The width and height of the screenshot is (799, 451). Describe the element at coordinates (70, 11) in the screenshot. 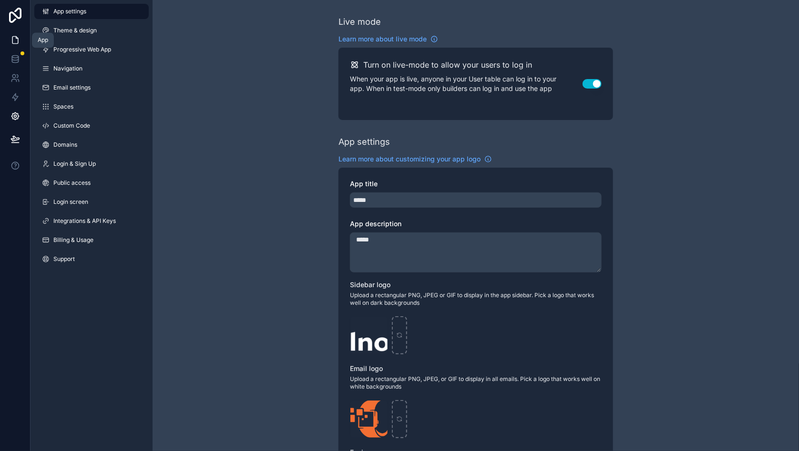

I see `span: App settings` at that location.